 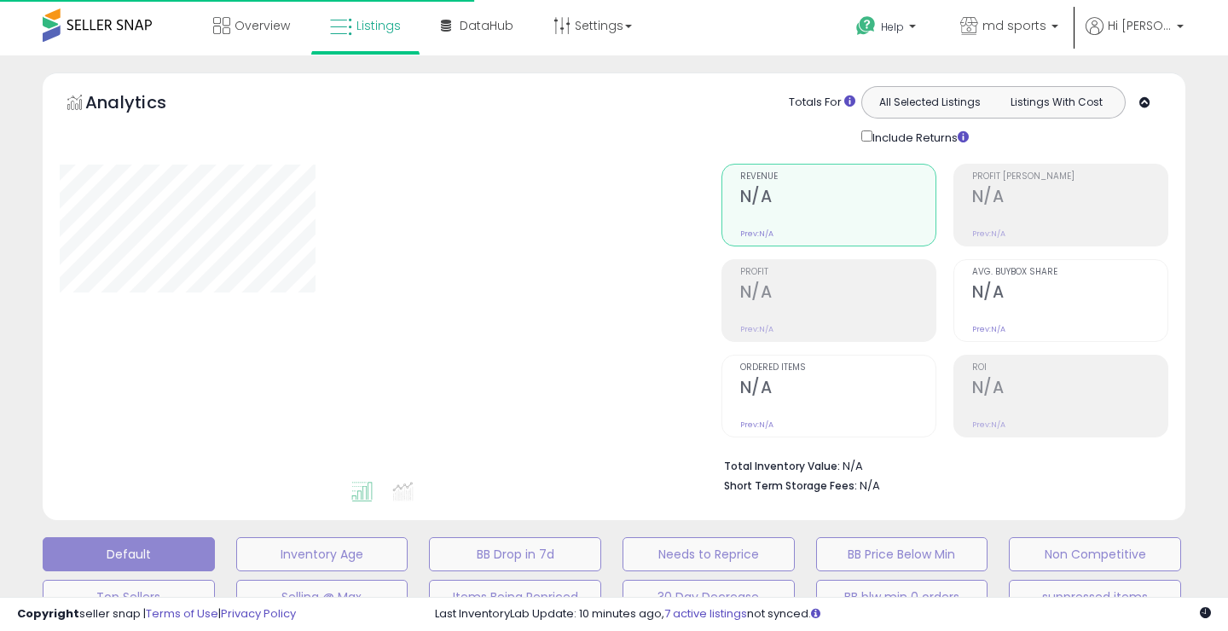 I want to click on a: 7 active listings, so click(x=705, y=613).